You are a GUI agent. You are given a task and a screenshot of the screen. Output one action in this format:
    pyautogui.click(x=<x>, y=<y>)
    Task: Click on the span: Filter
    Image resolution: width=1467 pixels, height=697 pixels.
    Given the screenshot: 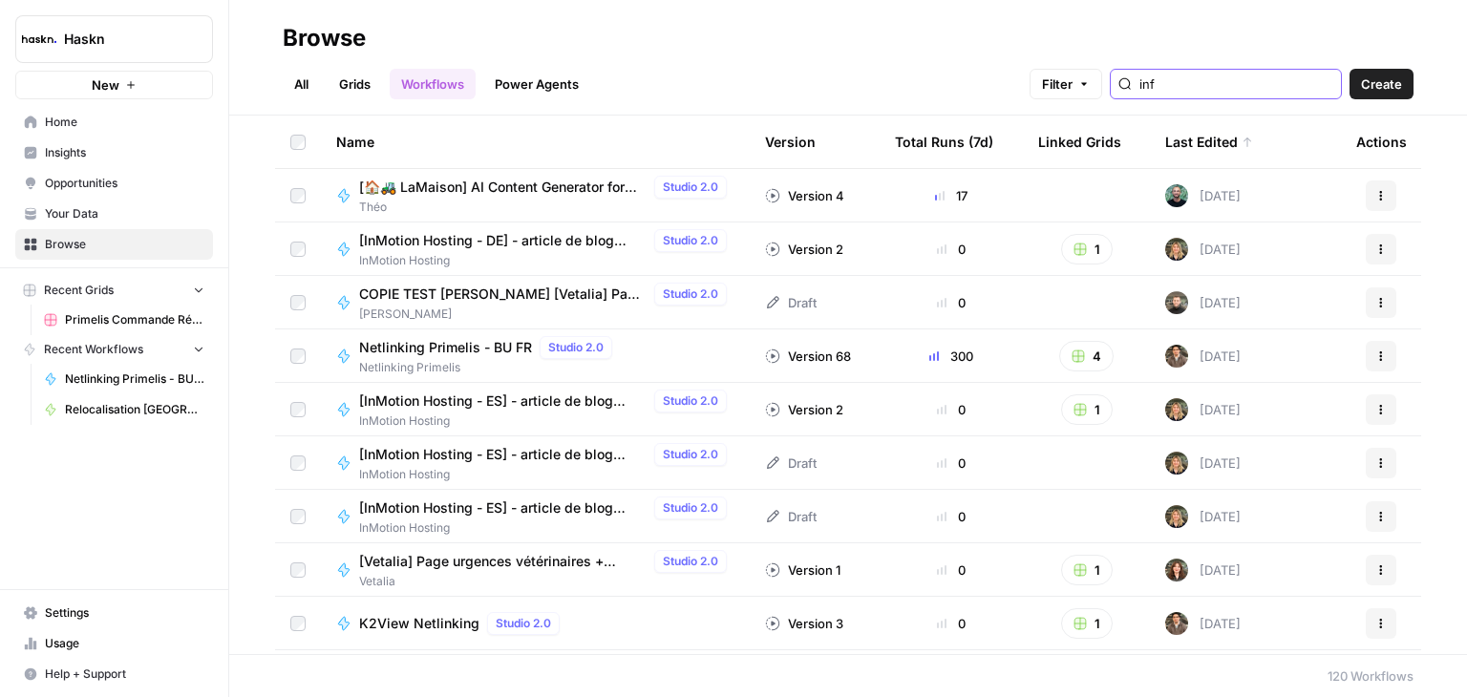 What is the action you would take?
    pyautogui.click(x=1058, y=84)
    